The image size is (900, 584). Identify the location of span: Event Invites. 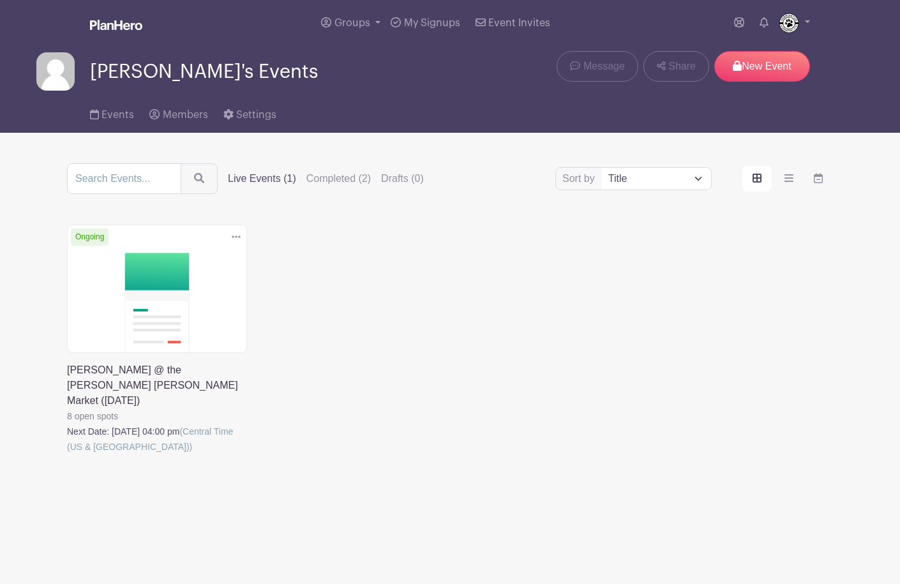
(519, 23).